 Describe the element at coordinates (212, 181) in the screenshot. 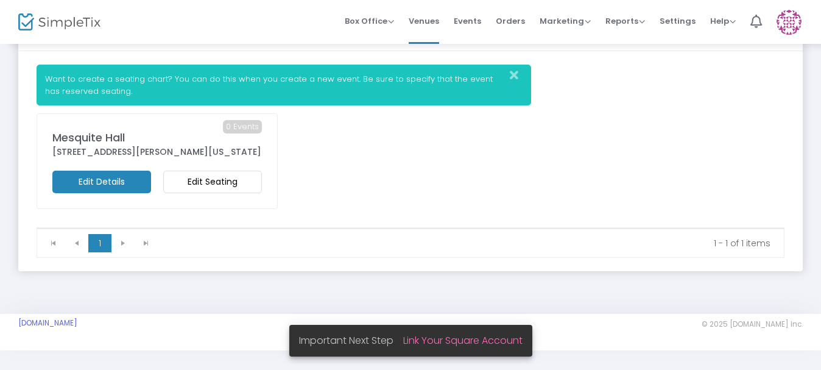

I see `m-button: Edit Seating` at that location.